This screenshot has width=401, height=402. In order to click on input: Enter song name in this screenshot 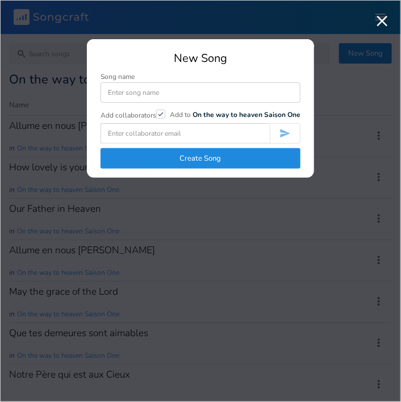, I will do `click(200, 93)`.